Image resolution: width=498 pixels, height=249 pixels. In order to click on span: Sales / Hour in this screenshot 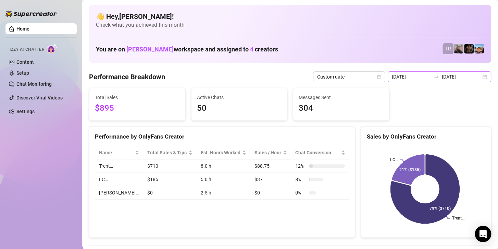, I will do `click(268, 152)`.